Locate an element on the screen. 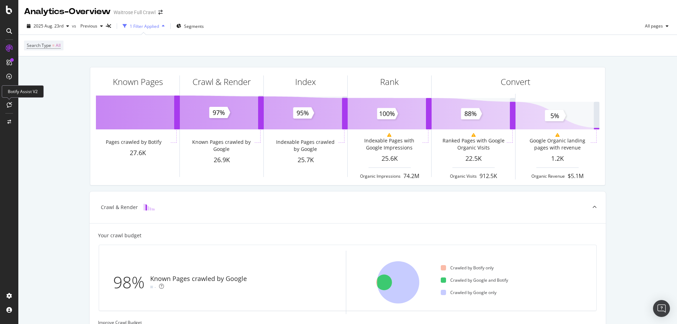 The height and width of the screenshot is (324, 677). span: 2025 Aug. 23rd is located at coordinates (48, 26).